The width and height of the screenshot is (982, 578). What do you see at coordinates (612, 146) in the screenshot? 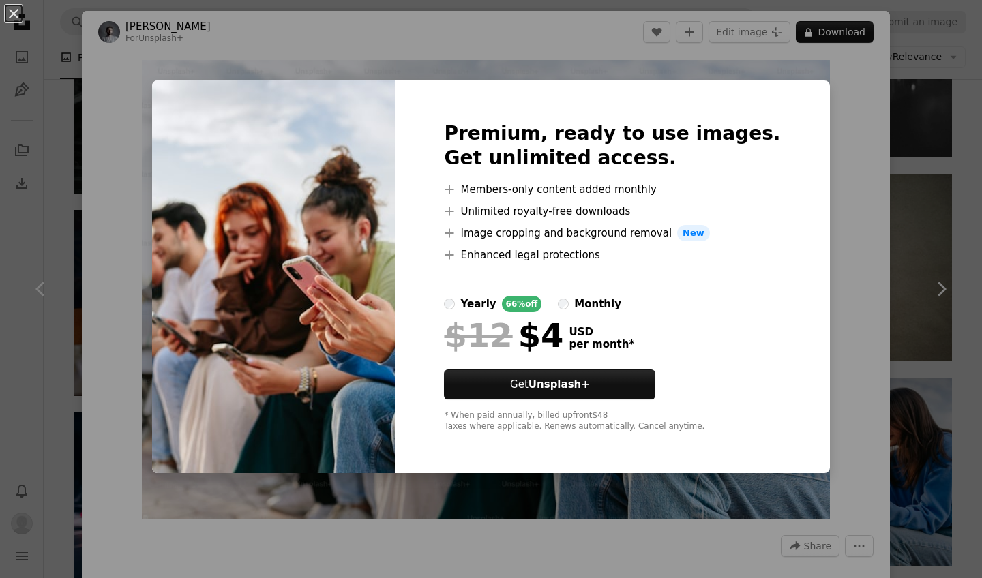
I see `h2: Premium, ready to use images. Get unlimited access.` at bounding box center [612, 146].